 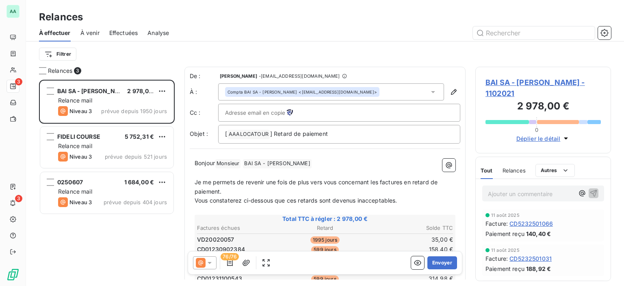 I want to click on span: 2 978,00 €, so click(x=143, y=91).